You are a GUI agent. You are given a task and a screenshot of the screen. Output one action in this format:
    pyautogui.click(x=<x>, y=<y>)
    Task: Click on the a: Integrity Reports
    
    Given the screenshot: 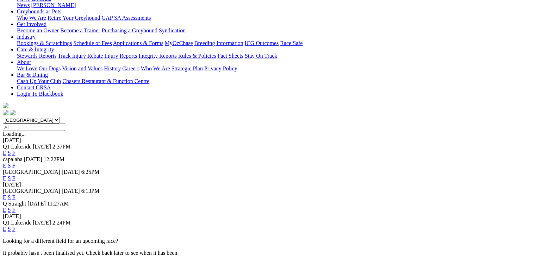 What is the action you would take?
    pyautogui.click(x=158, y=56)
    